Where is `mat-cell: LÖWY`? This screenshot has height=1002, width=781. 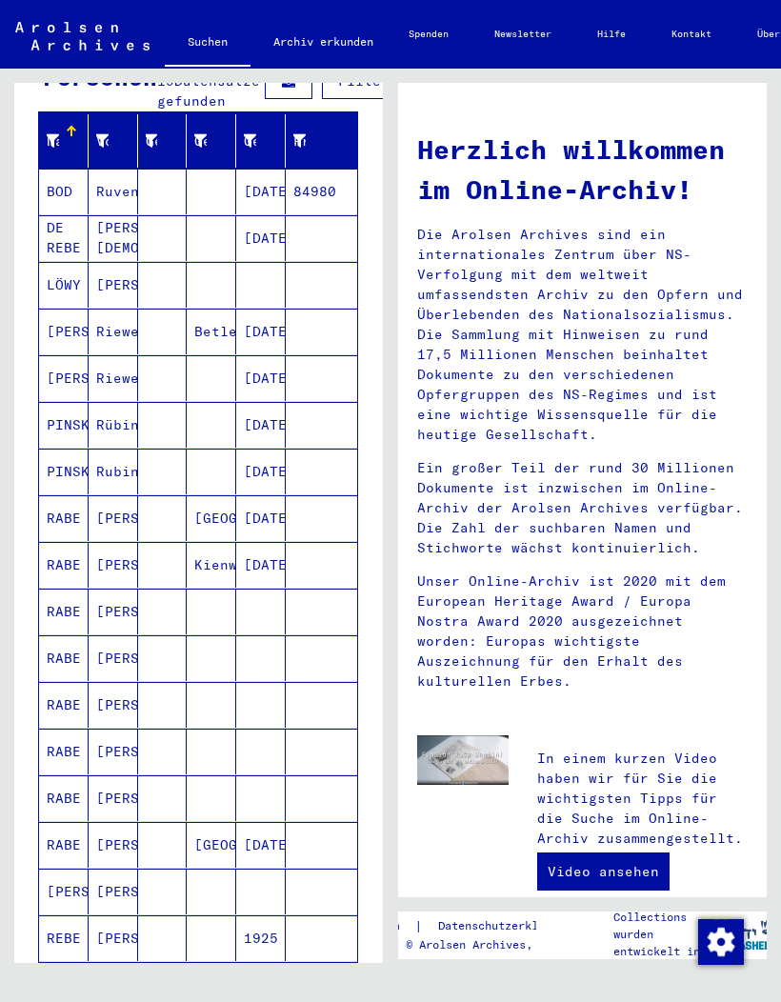 mat-cell: LÖWY is located at coordinates (64, 285).